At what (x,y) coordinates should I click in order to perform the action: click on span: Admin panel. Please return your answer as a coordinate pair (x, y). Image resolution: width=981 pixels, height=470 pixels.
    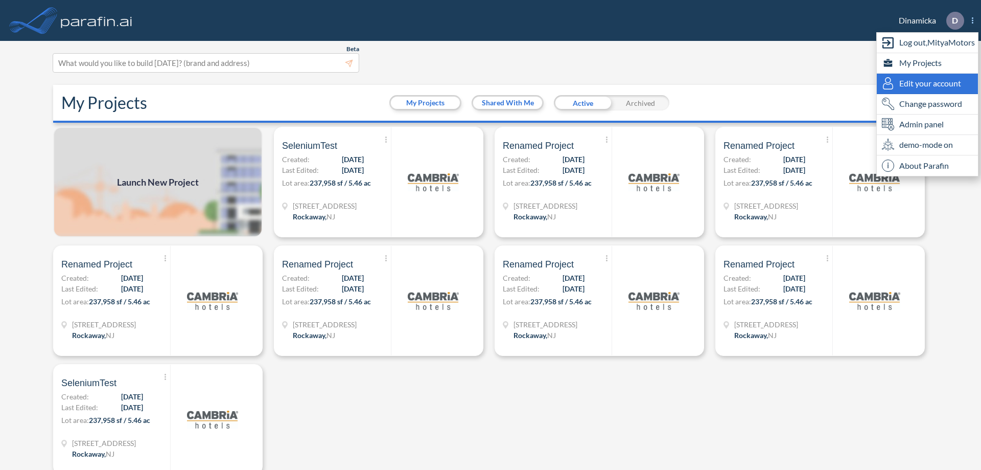
    Looking at the image, I should click on (921, 124).